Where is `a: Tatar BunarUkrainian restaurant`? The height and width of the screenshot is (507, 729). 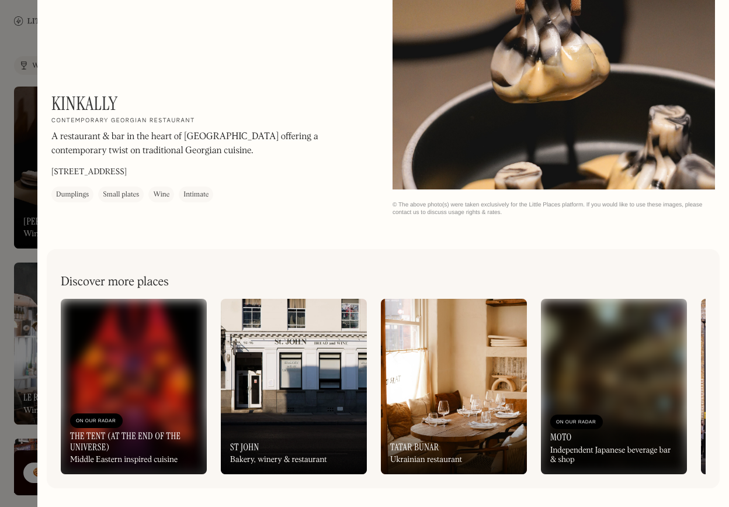 a: Tatar BunarUkrainian restaurant is located at coordinates (454, 386).